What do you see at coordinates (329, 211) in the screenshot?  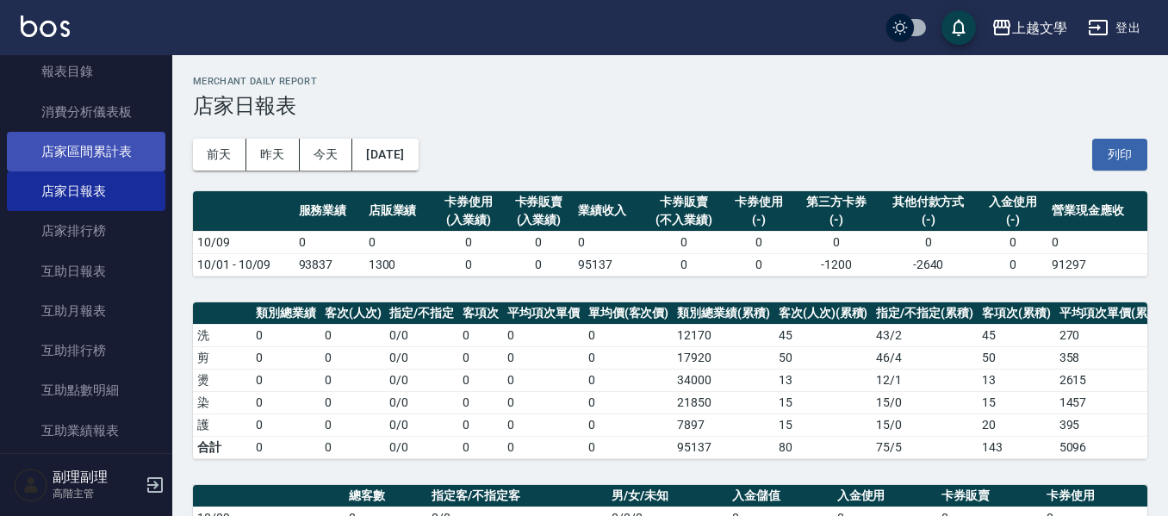 I see `th: 服務業績` at bounding box center [329, 211].